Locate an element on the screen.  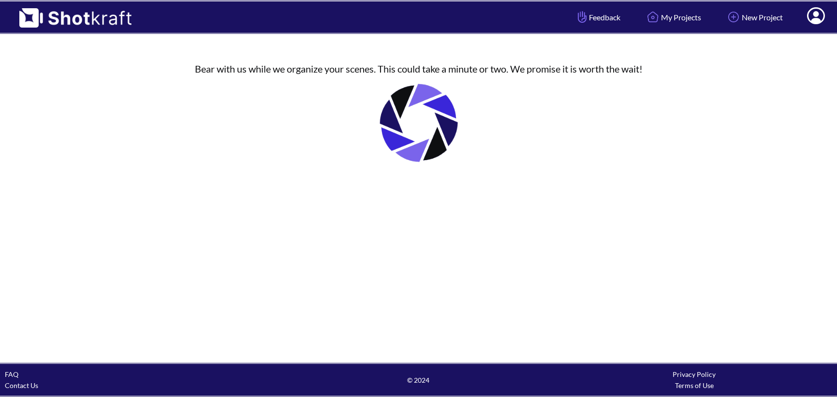
img: Home Icon is located at coordinates (653, 17).